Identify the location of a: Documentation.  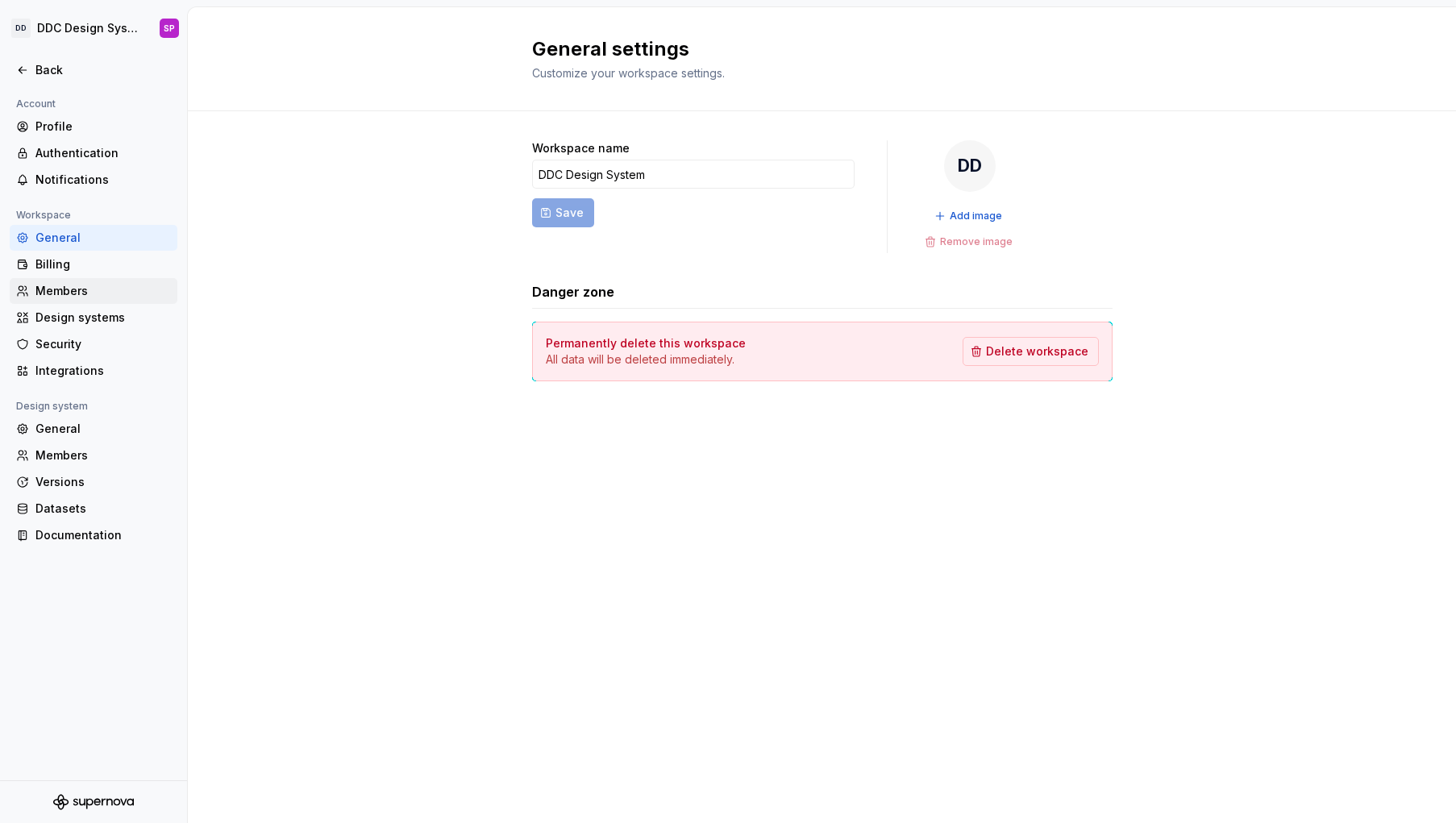
(94, 535).